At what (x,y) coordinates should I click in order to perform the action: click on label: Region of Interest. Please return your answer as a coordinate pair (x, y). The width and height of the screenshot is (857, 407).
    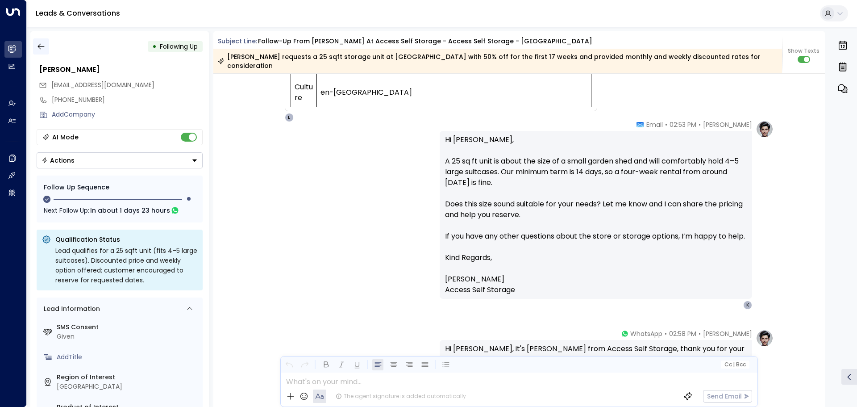
    Looking at the image, I should click on (128, 377).